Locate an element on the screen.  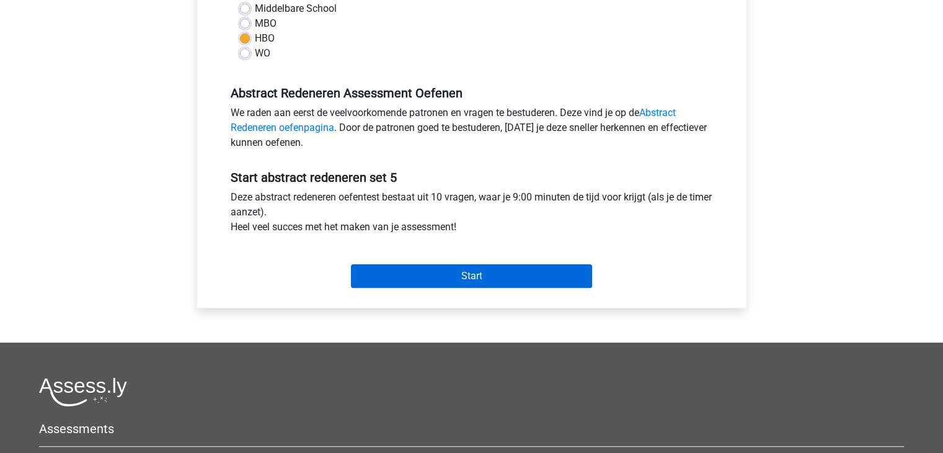
label: MBO is located at coordinates (265, 24).